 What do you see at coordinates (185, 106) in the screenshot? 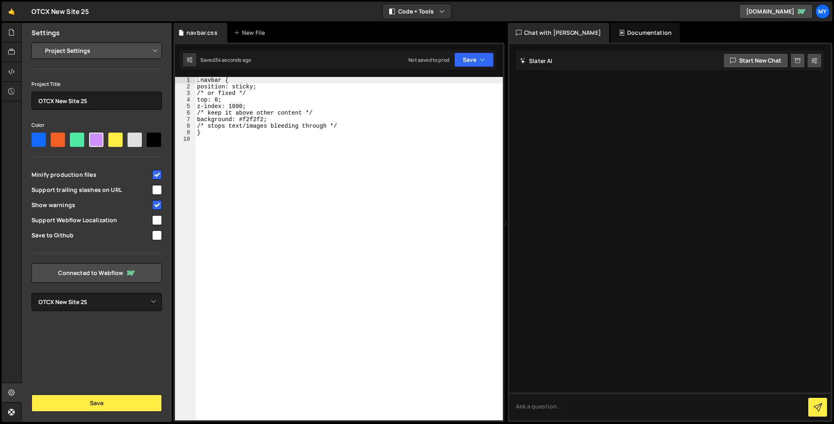
I see `div: 5` at bounding box center [185, 106].